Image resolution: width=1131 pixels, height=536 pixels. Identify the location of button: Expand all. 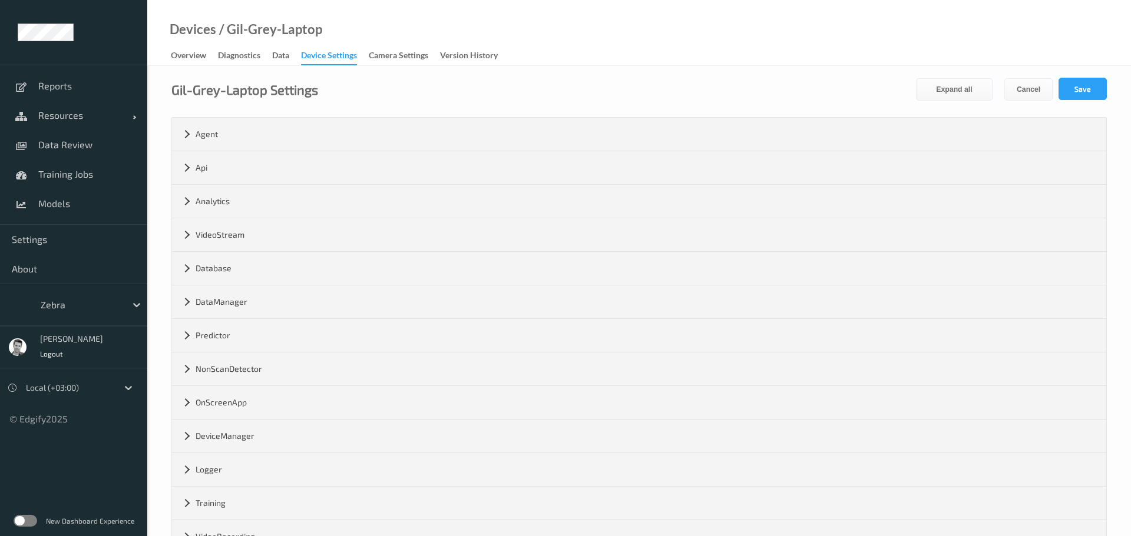
(954, 90).